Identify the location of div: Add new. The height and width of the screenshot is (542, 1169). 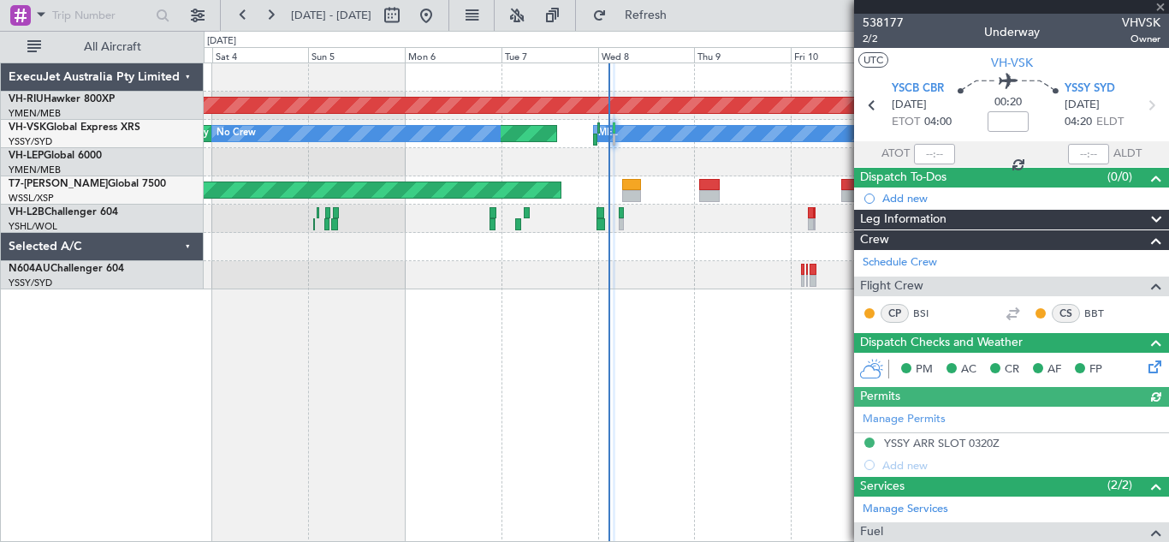
(1021, 198).